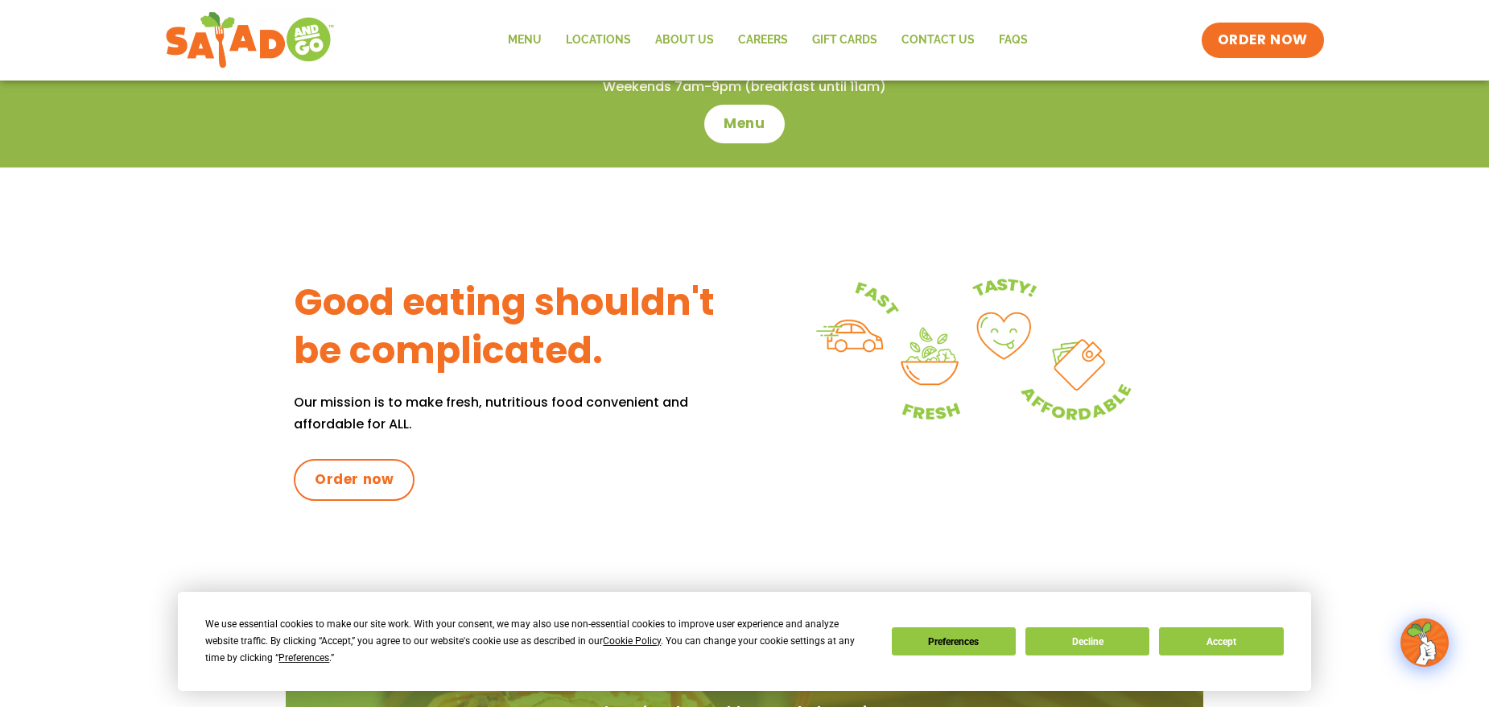 This screenshot has width=1489, height=707. What do you see at coordinates (744, 87) in the screenshot?
I see `h4: Weekends 7am-9pm (breakfast until 11am)` at bounding box center [744, 87].